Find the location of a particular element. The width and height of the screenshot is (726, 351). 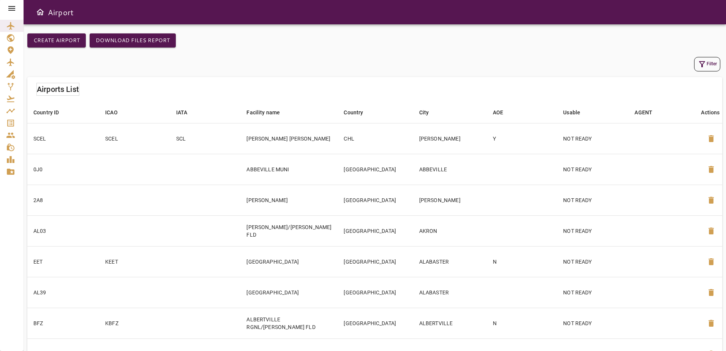

td: ABBEVILLE is located at coordinates (450, 169).